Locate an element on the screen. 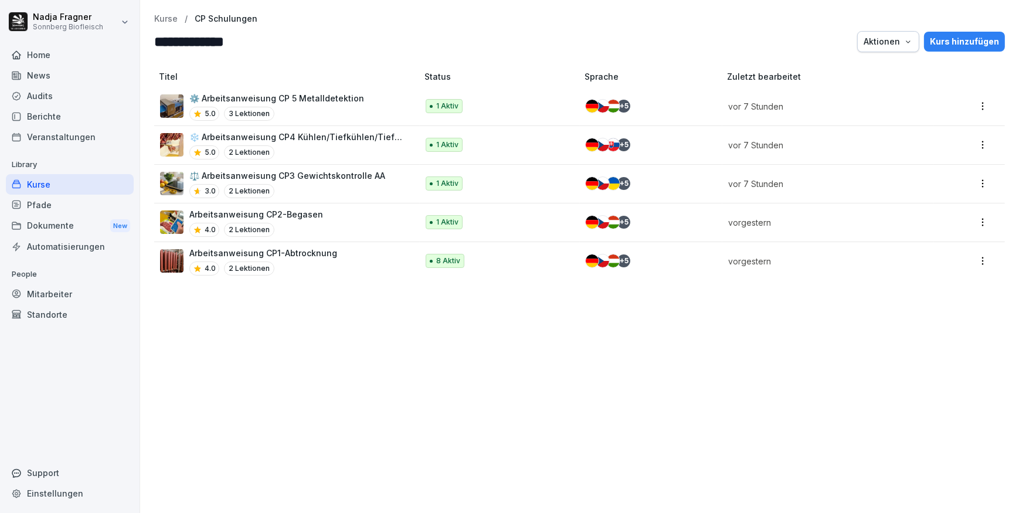 This screenshot has height=513, width=1019. div: Aktionen is located at coordinates (888, 42).